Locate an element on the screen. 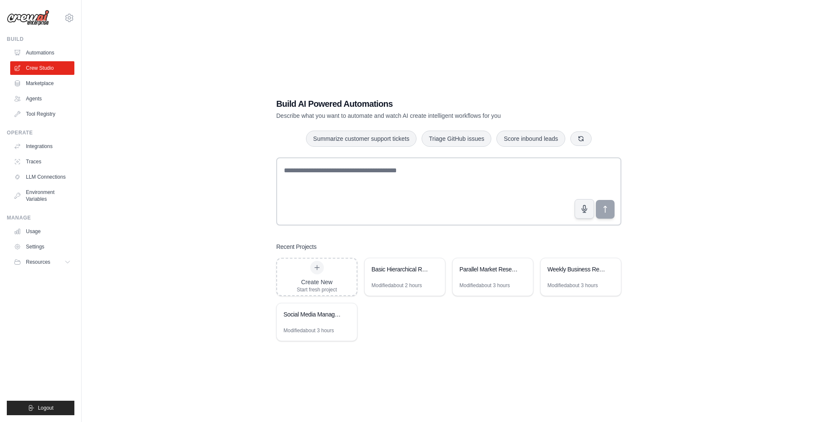  a: Agents is located at coordinates (42, 99).